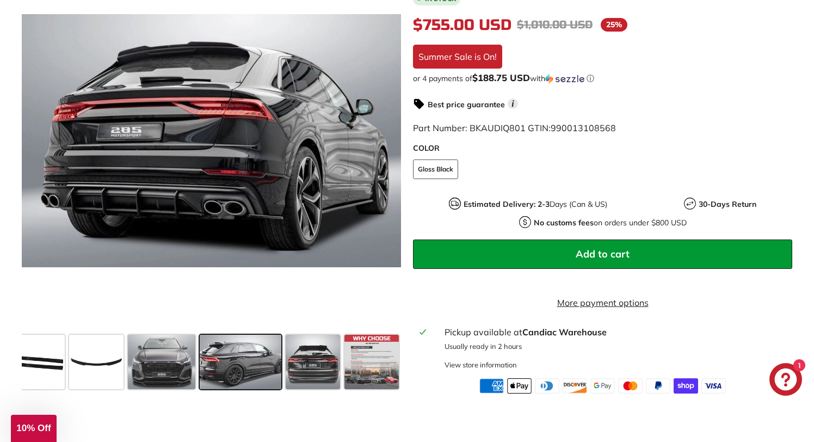 Image resolution: width=814 pixels, height=442 pixels. I want to click on img: american_express, so click(491, 386).